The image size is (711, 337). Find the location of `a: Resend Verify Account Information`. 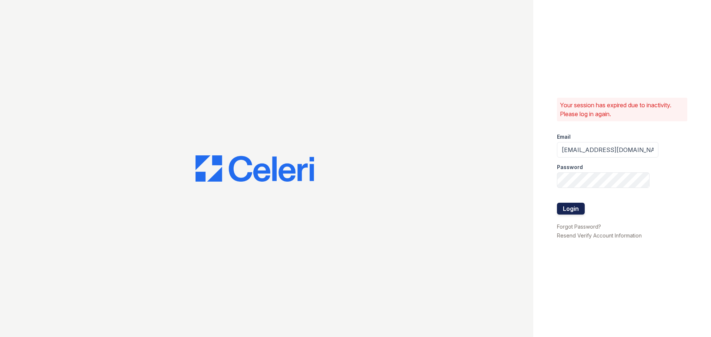

a: Resend Verify Account Information is located at coordinates (599, 235).